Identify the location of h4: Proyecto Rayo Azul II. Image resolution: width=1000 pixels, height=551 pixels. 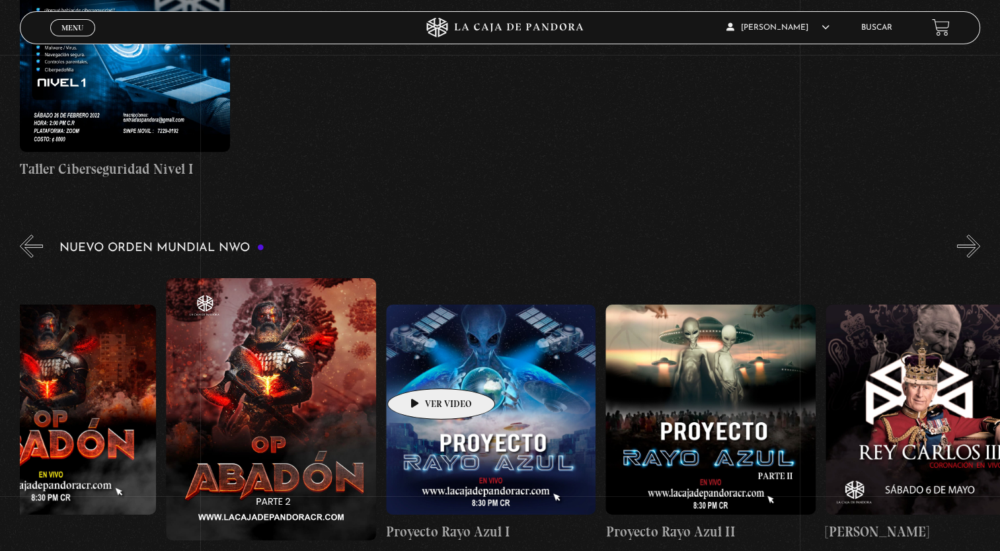
(710, 532).